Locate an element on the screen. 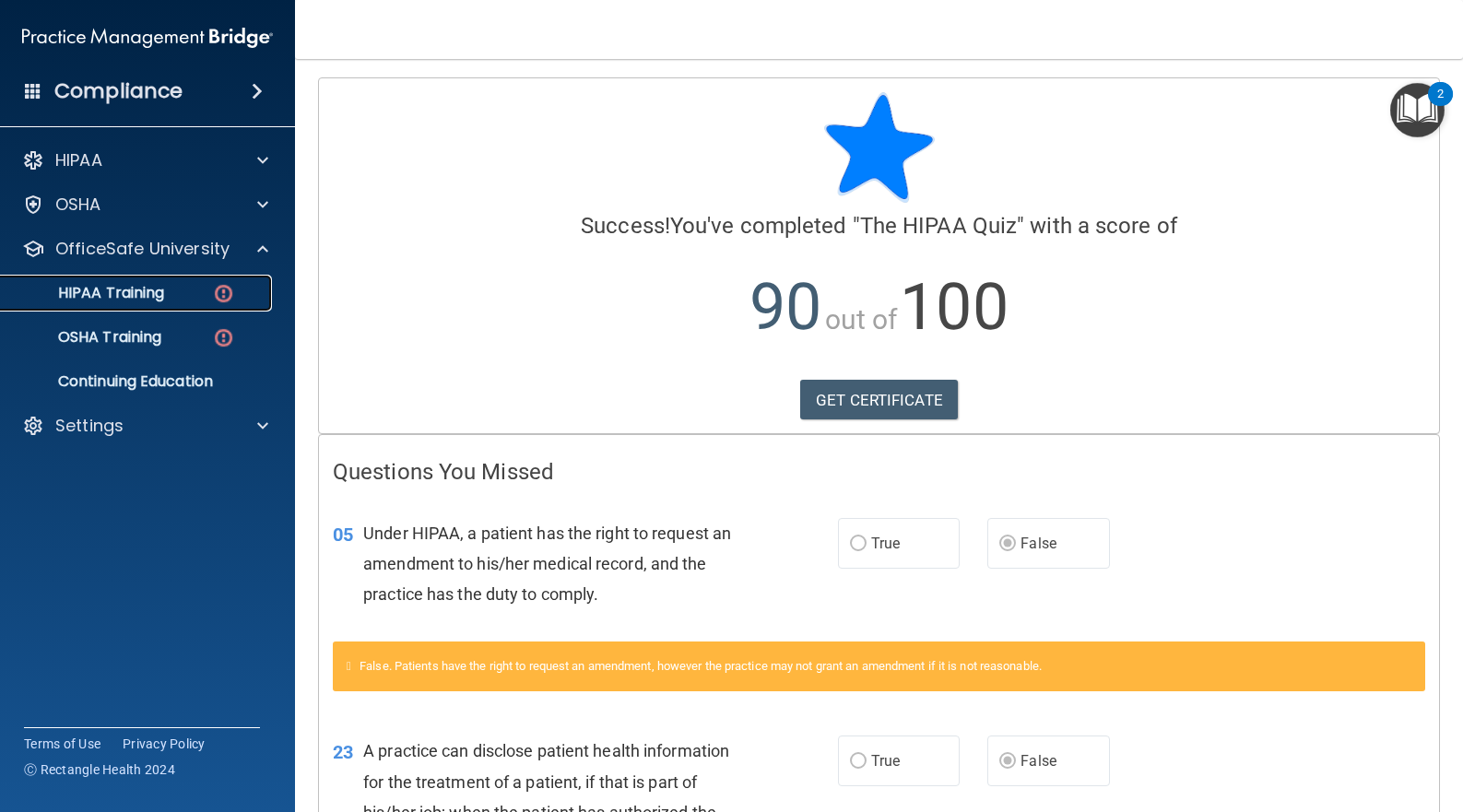 The width and height of the screenshot is (1463, 812). p: HIPAA Training is located at coordinates (88, 293).